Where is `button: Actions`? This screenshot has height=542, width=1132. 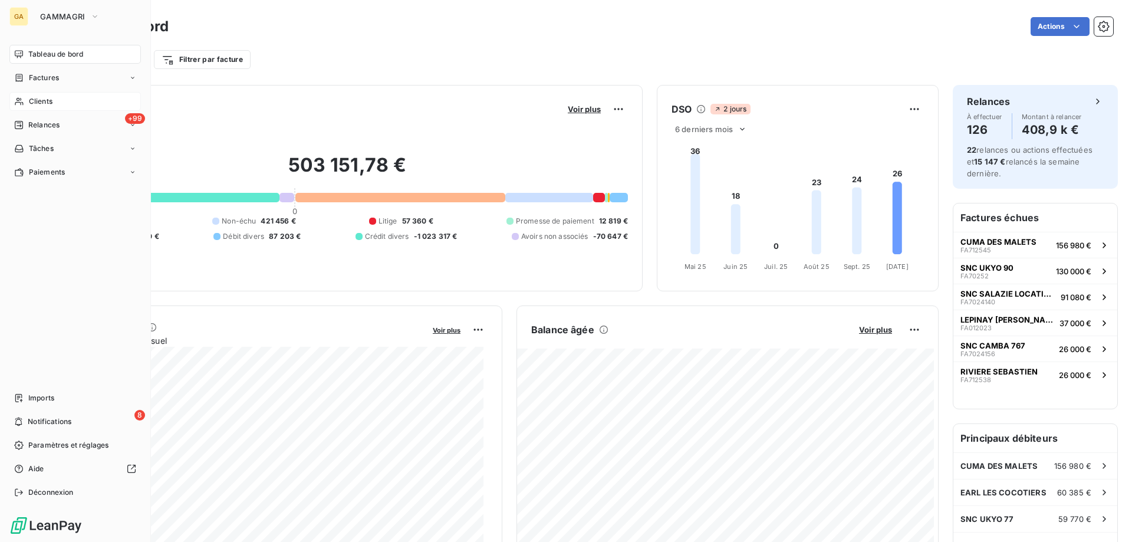 button: Actions is located at coordinates (1060, 27).